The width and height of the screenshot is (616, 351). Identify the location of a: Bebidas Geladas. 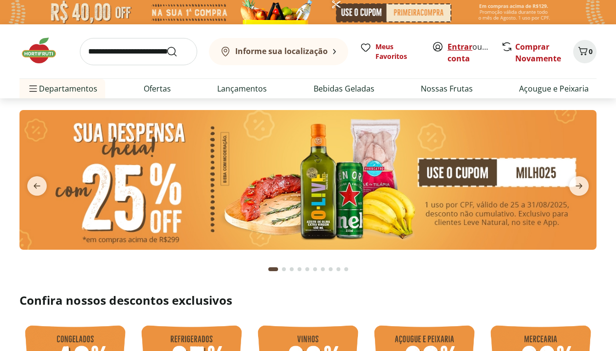
(344, 89).